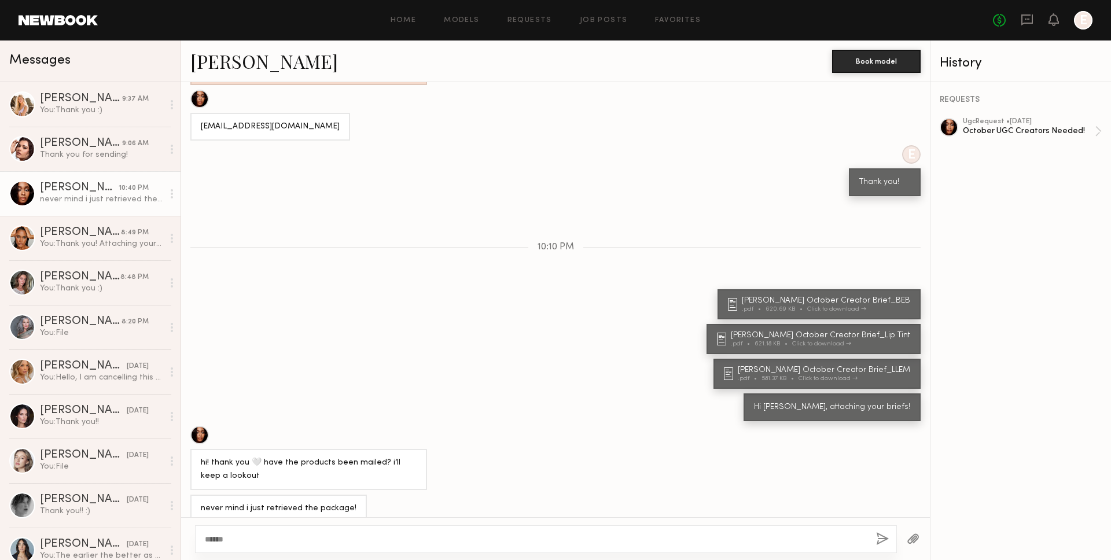 Image resolution: width=1111 pixels, height=560 pixels. I want to click on div: 621.18 KB, so click(773, 344).